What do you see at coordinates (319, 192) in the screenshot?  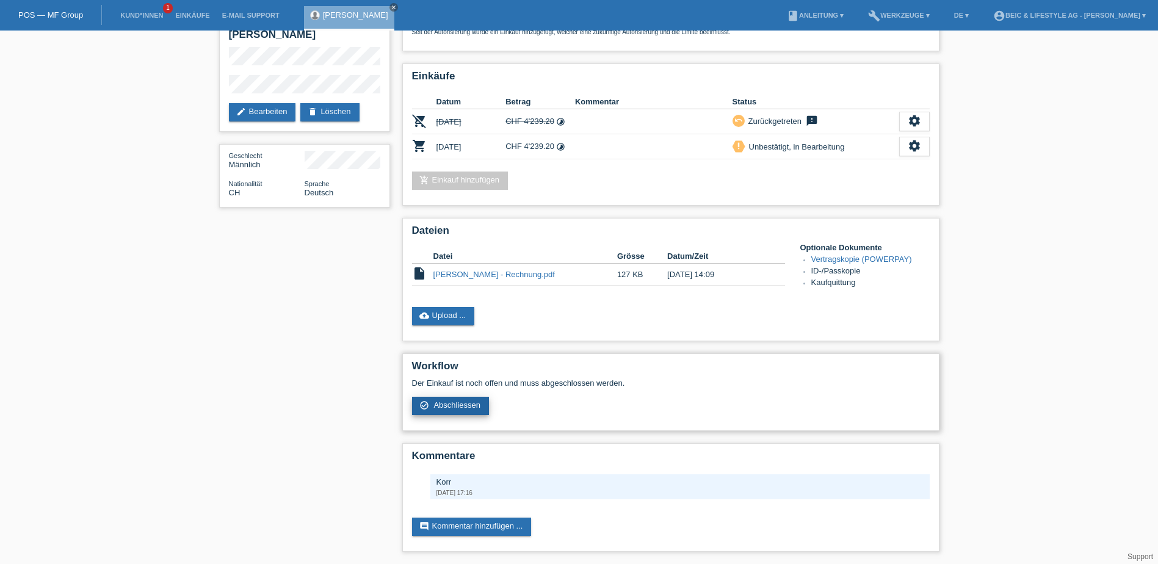 I see `span: Deutsch` at bounding box center [319, 192].